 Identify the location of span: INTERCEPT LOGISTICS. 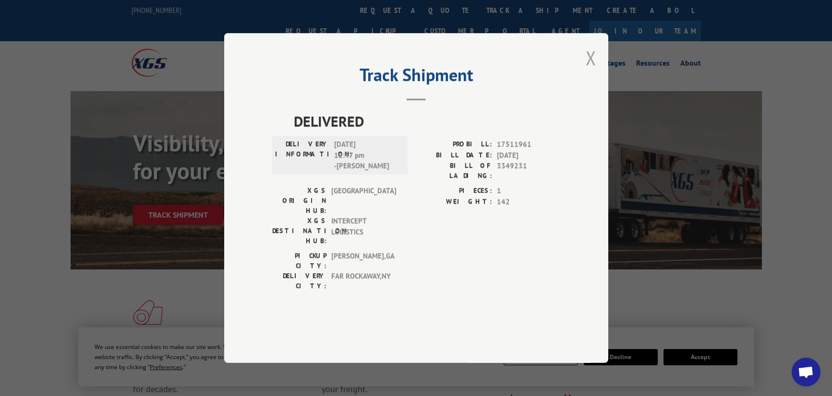
(363, 231).